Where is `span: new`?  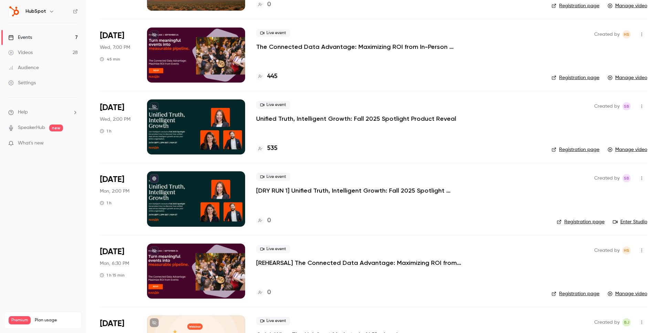
span: new is located at coordinates (56, 128).